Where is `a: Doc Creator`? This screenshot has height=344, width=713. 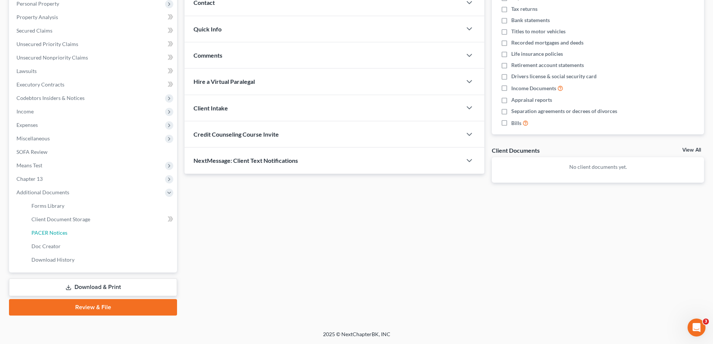
a: Doc Creator is located at coordinates (101, 246).